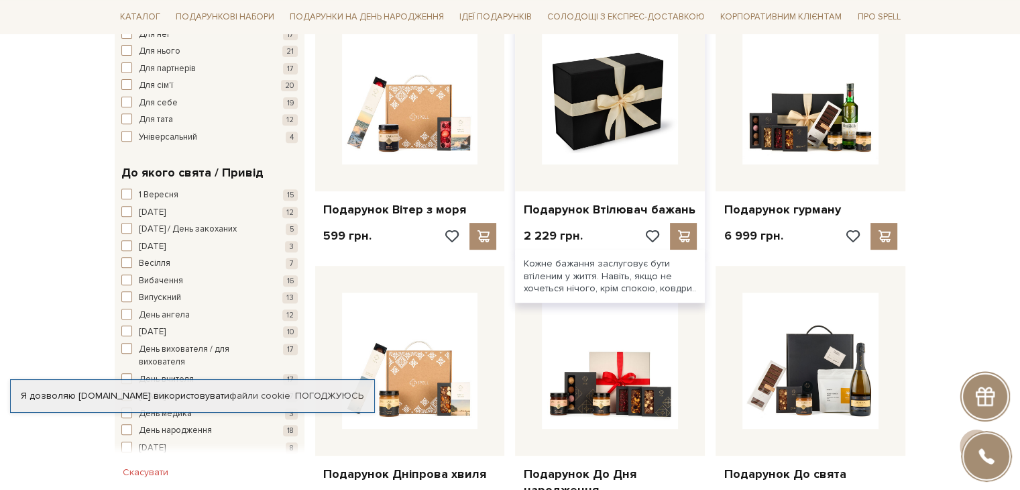 This screenshot has width=1020, height=490. I want to click on a: Подарунок гурману, so click(810, 209).